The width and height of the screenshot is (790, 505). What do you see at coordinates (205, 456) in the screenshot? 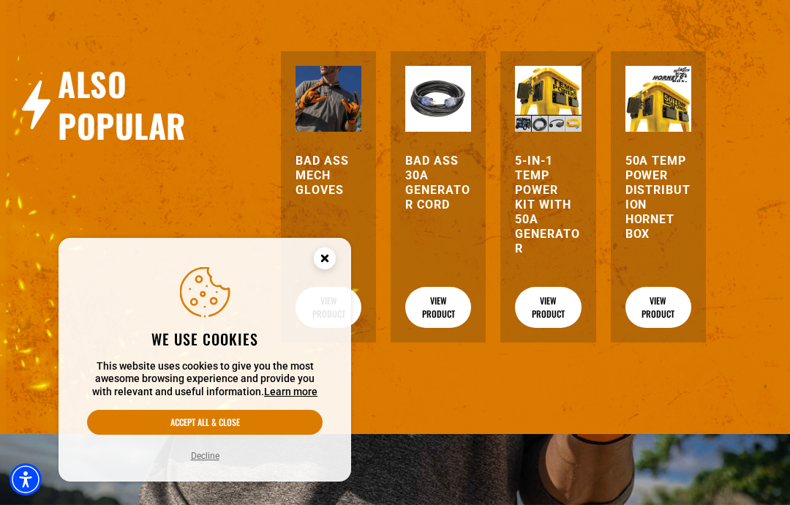
I see `button: Decline` at bounding box center [205, 456].